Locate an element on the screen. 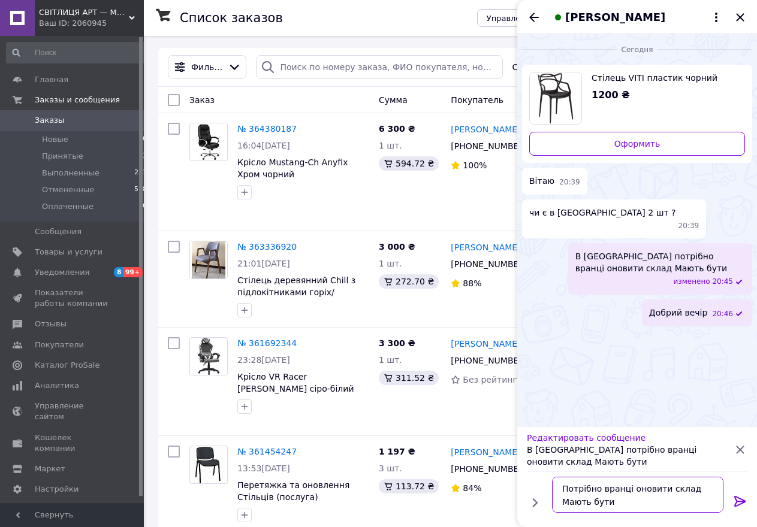  span: 1 197 ₴ is located at coordinates (397, 452).